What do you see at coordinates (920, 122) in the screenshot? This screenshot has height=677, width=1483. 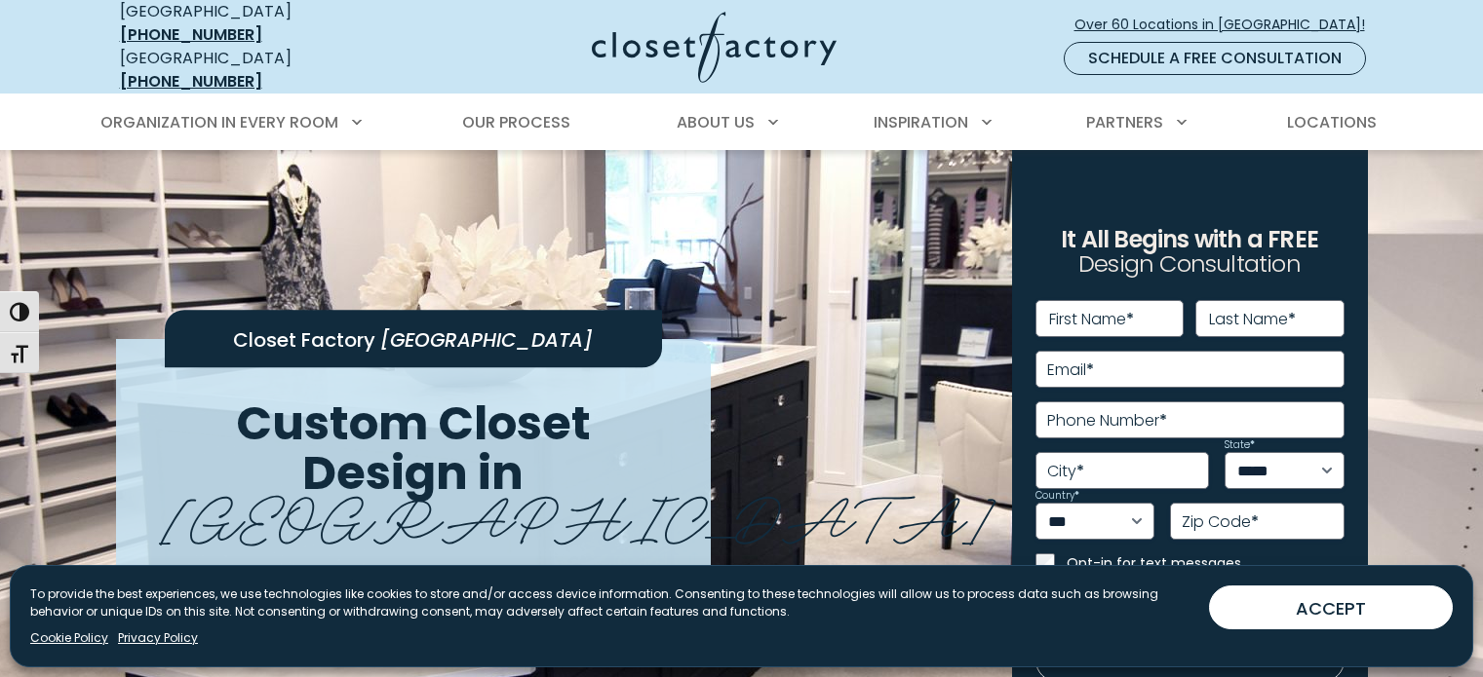 I see `span: Inspiration` at bounding box center [920, 122].